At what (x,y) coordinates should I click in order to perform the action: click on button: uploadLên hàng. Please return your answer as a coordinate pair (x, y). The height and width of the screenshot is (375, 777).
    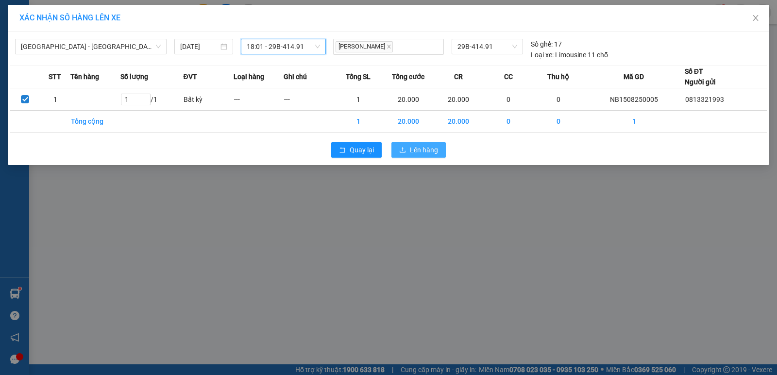
    Looking at the image, I should click on (419, 150).